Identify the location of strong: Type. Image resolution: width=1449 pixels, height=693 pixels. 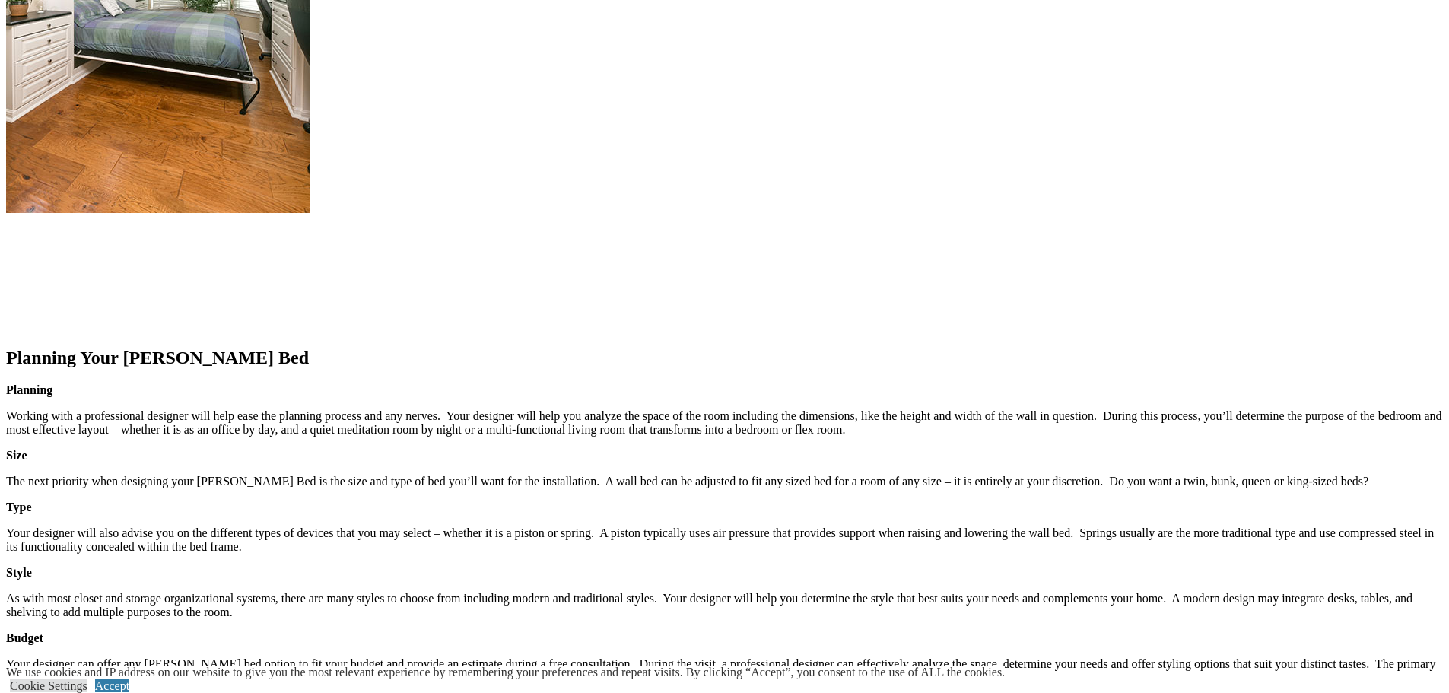
(18, 507).